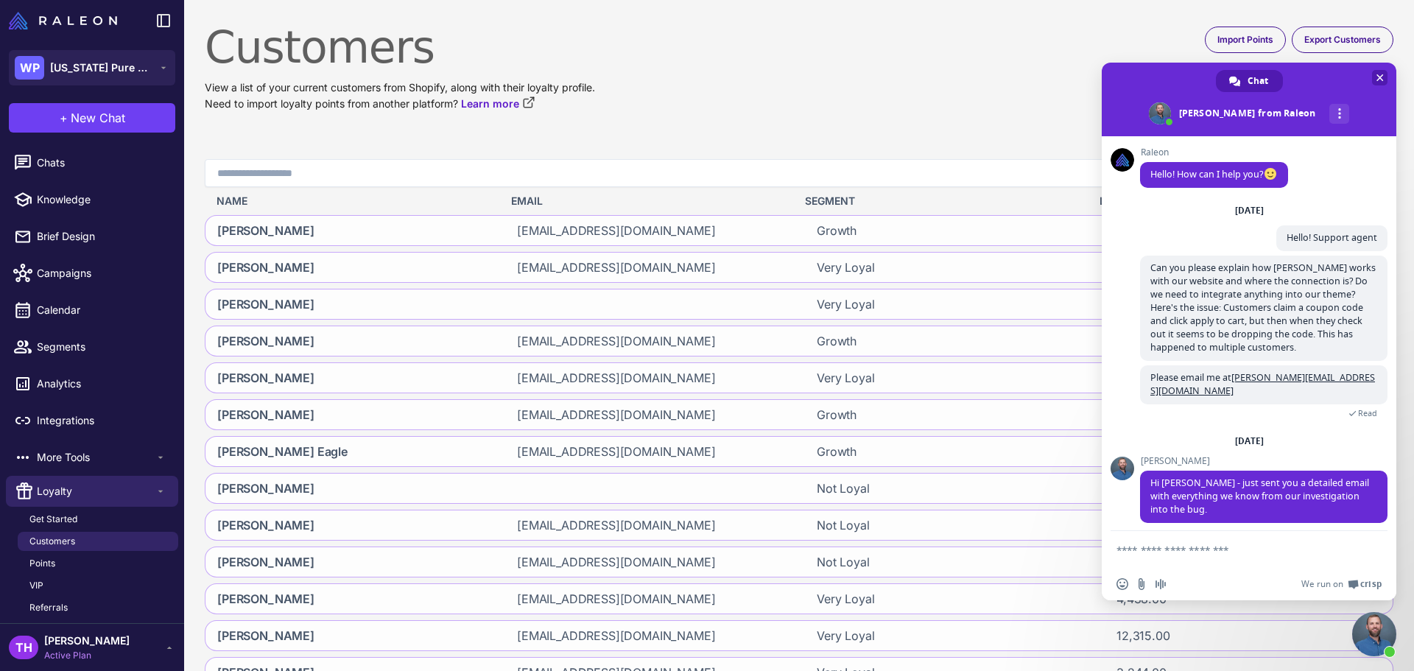 The width and height of the screenshot is (1414, 671). What do you see at coordinates (53, 519) in the screenshot?
I see `span: Get Started` at bounding box center [53, 519].